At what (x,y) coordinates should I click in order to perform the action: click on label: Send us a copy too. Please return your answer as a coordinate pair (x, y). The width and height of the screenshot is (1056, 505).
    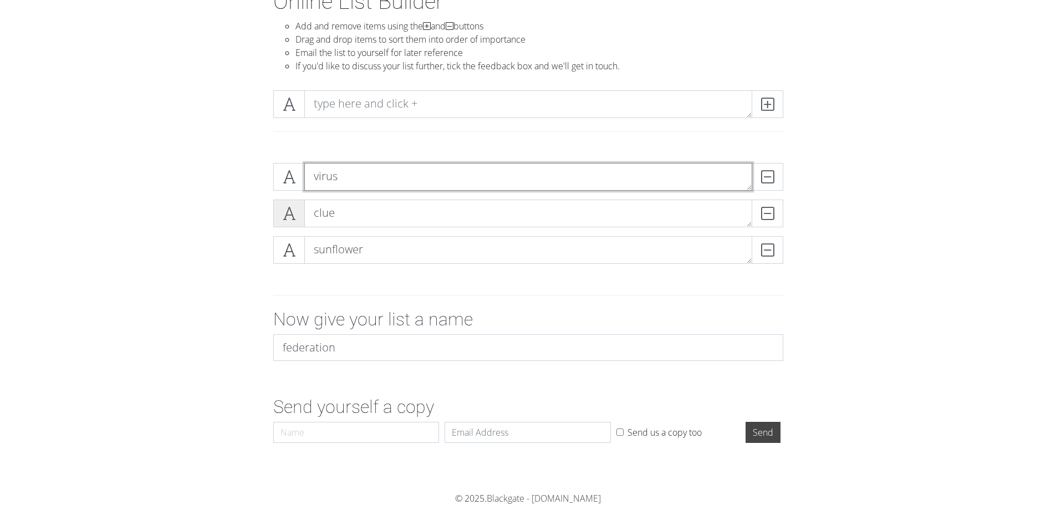
    Looking at the image, I should click on (664, 432).